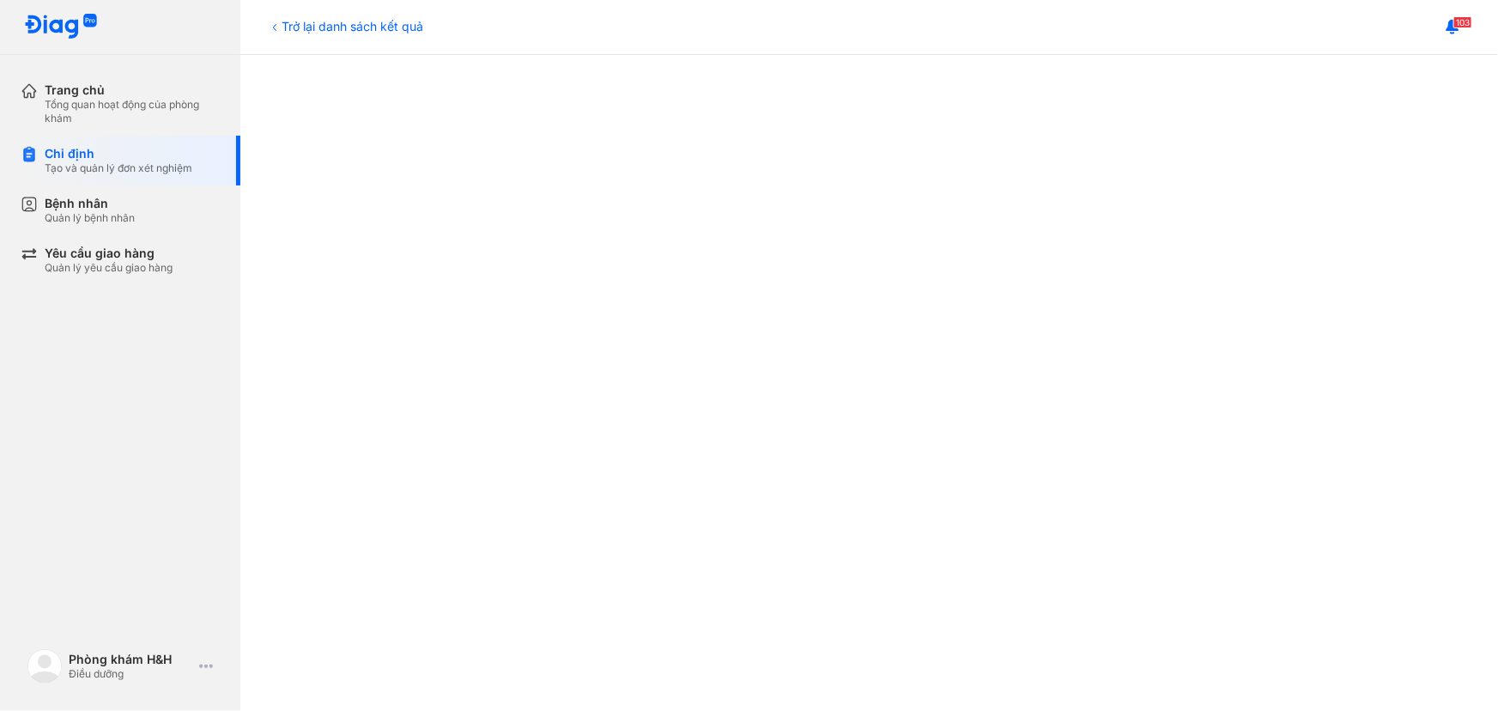 The height and width of the screenshot is (711, 1498). What do you see at coordinates (118, 154) in the screenshot?
I see `div: Chỉ định` at bounding box center [118, 154].